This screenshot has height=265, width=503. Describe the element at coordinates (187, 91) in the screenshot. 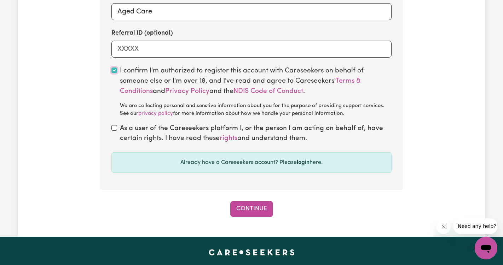

I see `a: Privacy Policy` at that location.